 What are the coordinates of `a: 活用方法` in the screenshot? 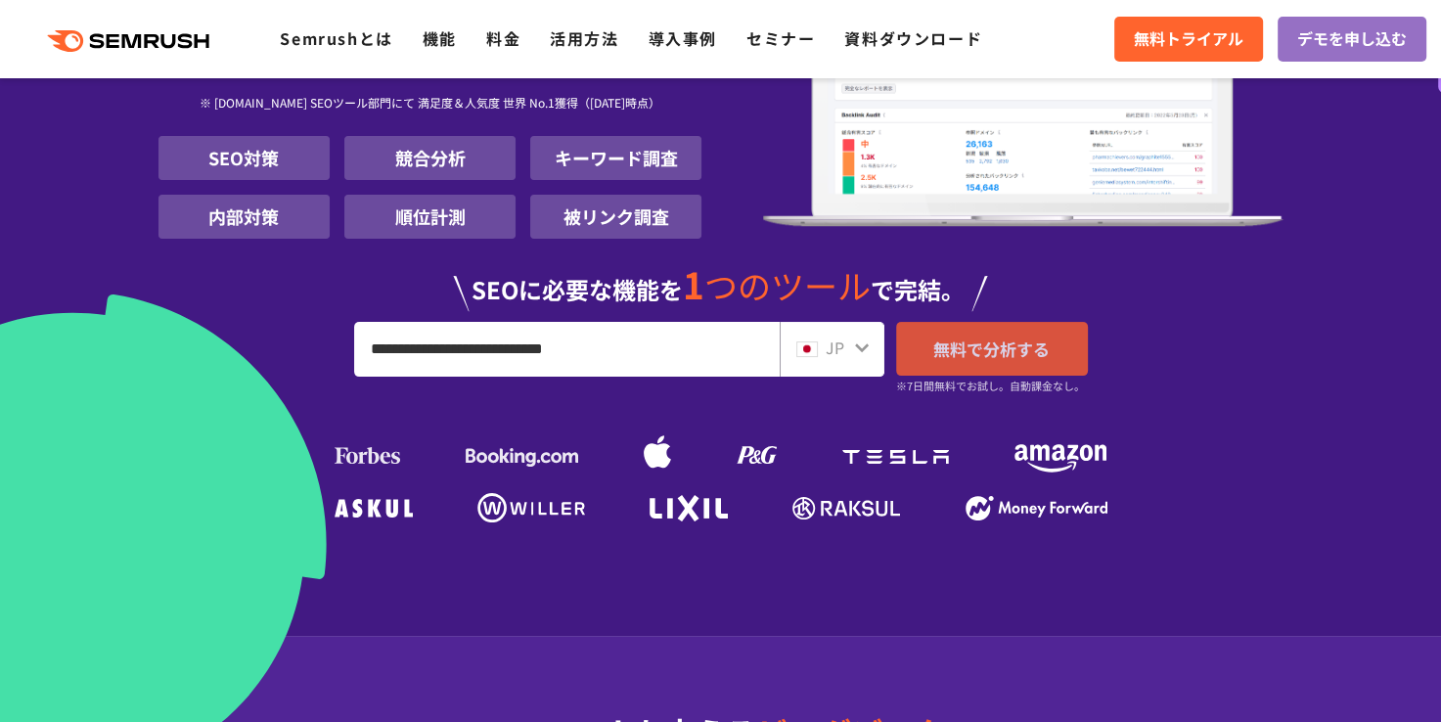 It's located at (584, 38).